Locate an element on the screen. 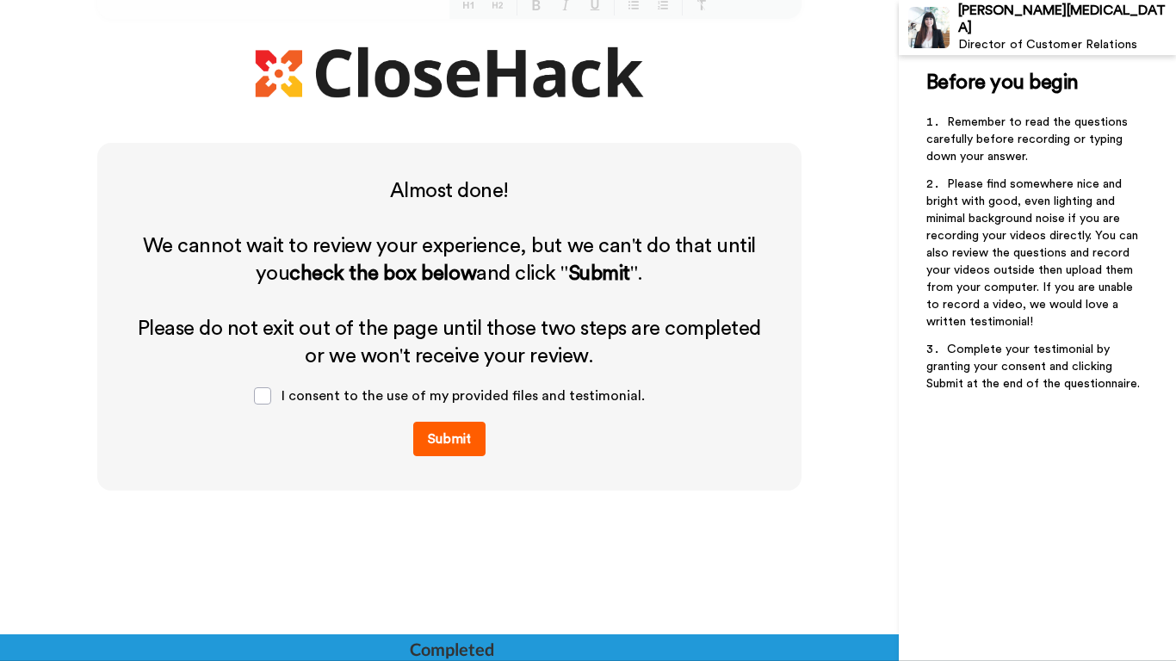  img: Profile Image is located at coordinates (929, 28).